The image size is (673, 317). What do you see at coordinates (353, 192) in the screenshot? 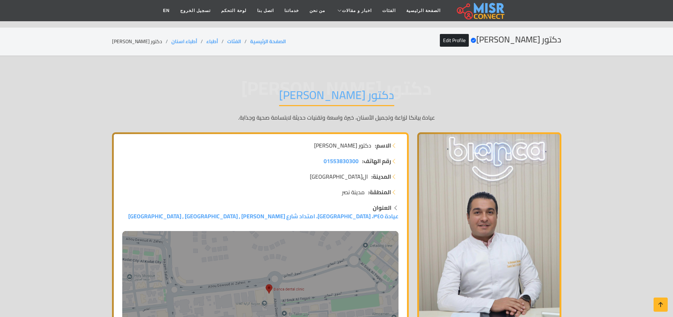
I see `span: مدينة نصر` at bounding box center [353, 192].